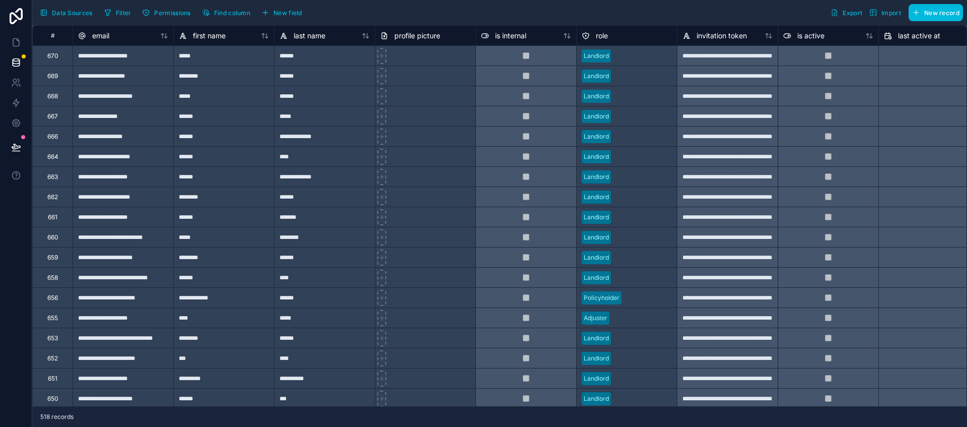  What do you see at coordinates (595, 318) in the screenshot?
I see `div: Adjuster` at bounding box center [595, 318].